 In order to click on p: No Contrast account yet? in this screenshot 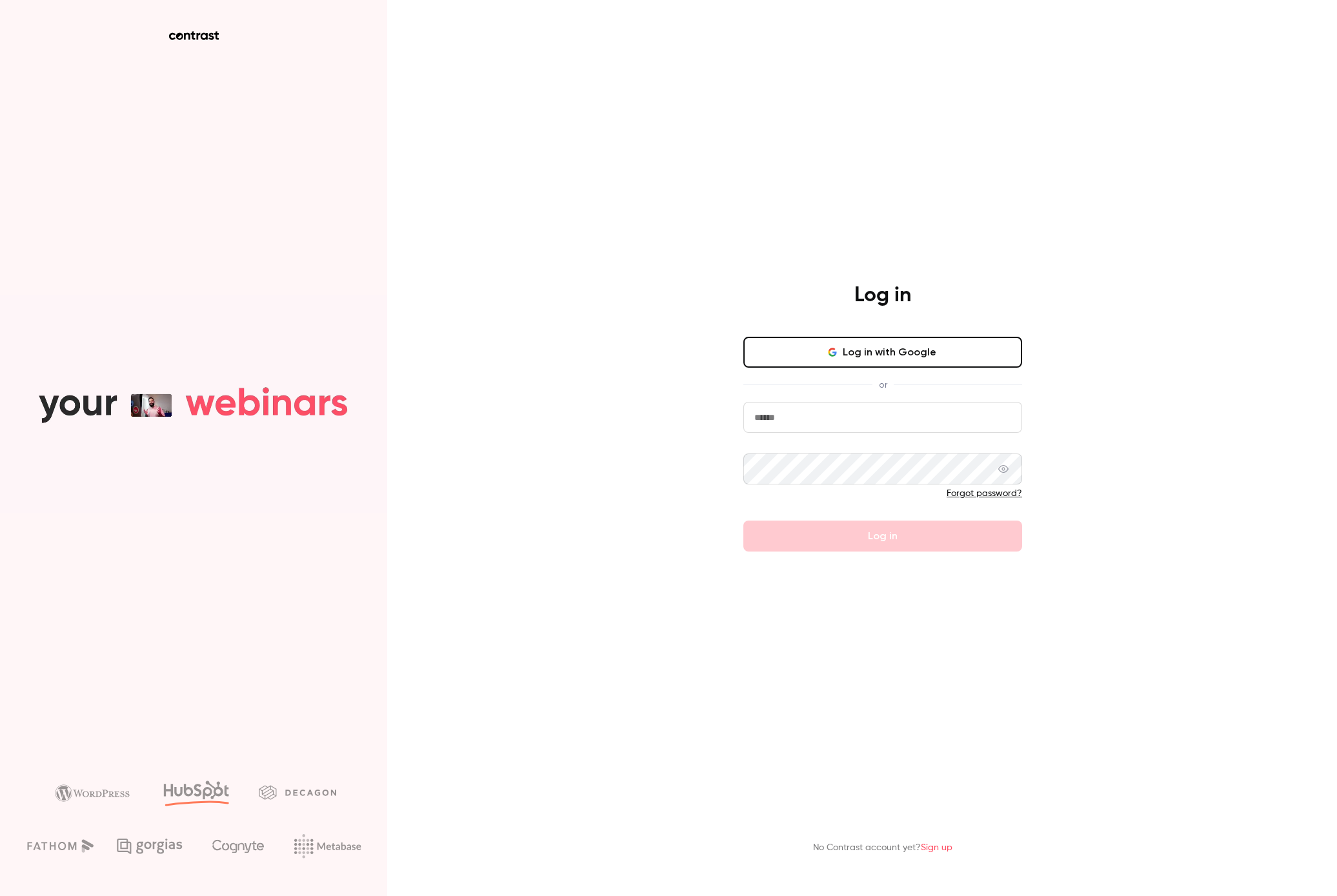, I will do `click(883, 847)`.